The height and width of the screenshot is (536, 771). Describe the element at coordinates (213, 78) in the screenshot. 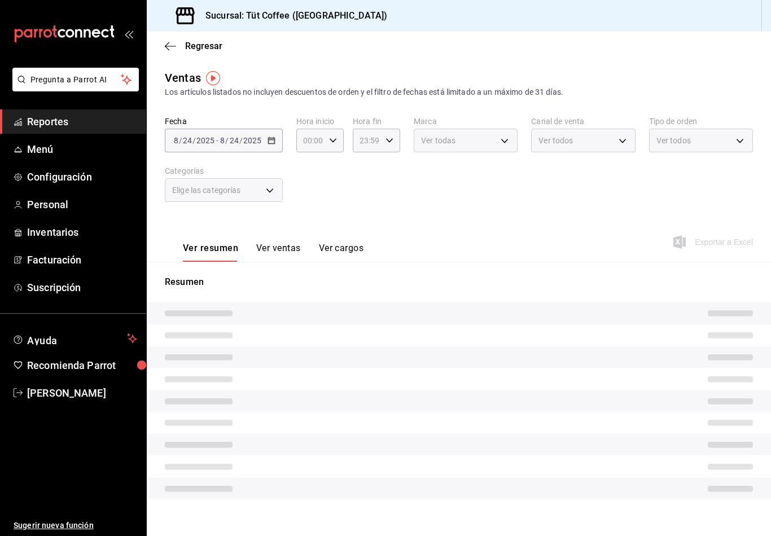

I see `img: Tooltip marker` at that location.